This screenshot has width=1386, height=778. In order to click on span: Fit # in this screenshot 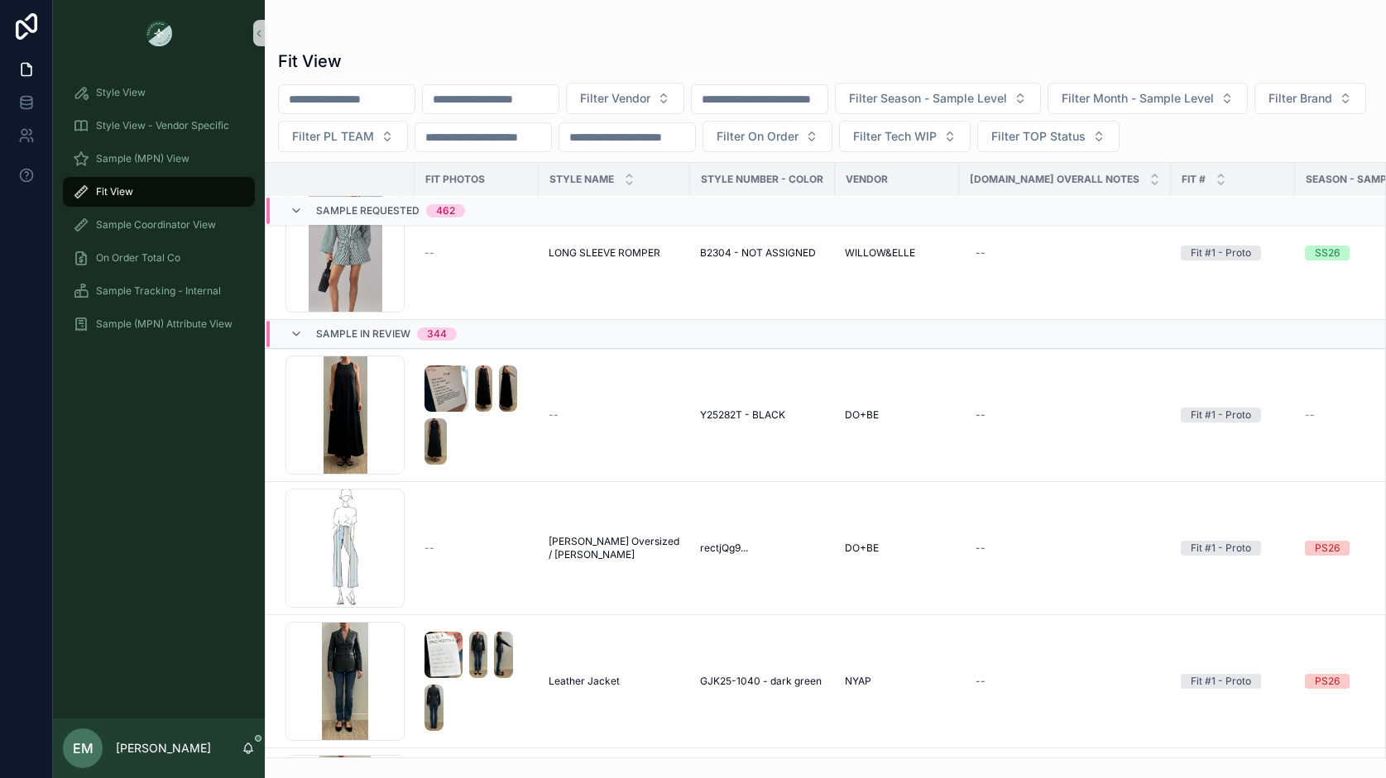, I will do `click(1193, 180)`.